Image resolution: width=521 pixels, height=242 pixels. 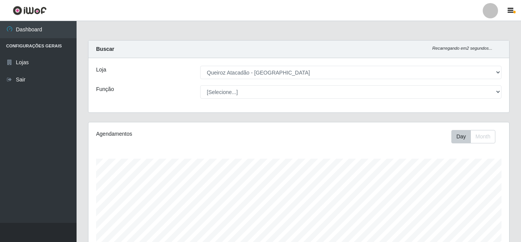 What do you see at coordinates (105, 49) in the screenshot?
I see `strong: Buscar` at bounding box center [105, 49].